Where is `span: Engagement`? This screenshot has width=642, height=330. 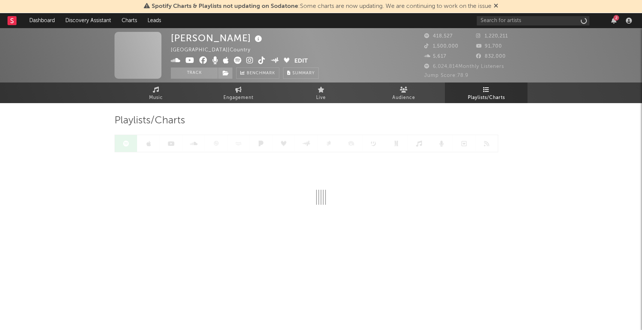
span: Engagement is located at coordinates (238, 98).